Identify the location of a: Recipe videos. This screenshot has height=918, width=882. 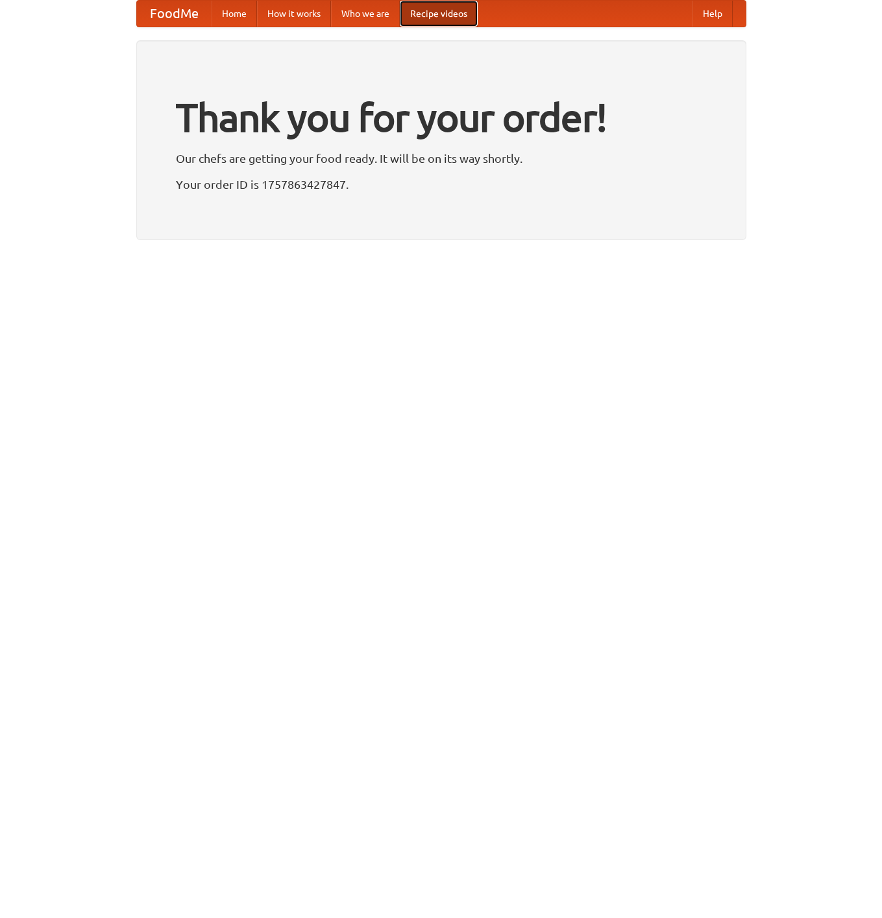
(439, 14).